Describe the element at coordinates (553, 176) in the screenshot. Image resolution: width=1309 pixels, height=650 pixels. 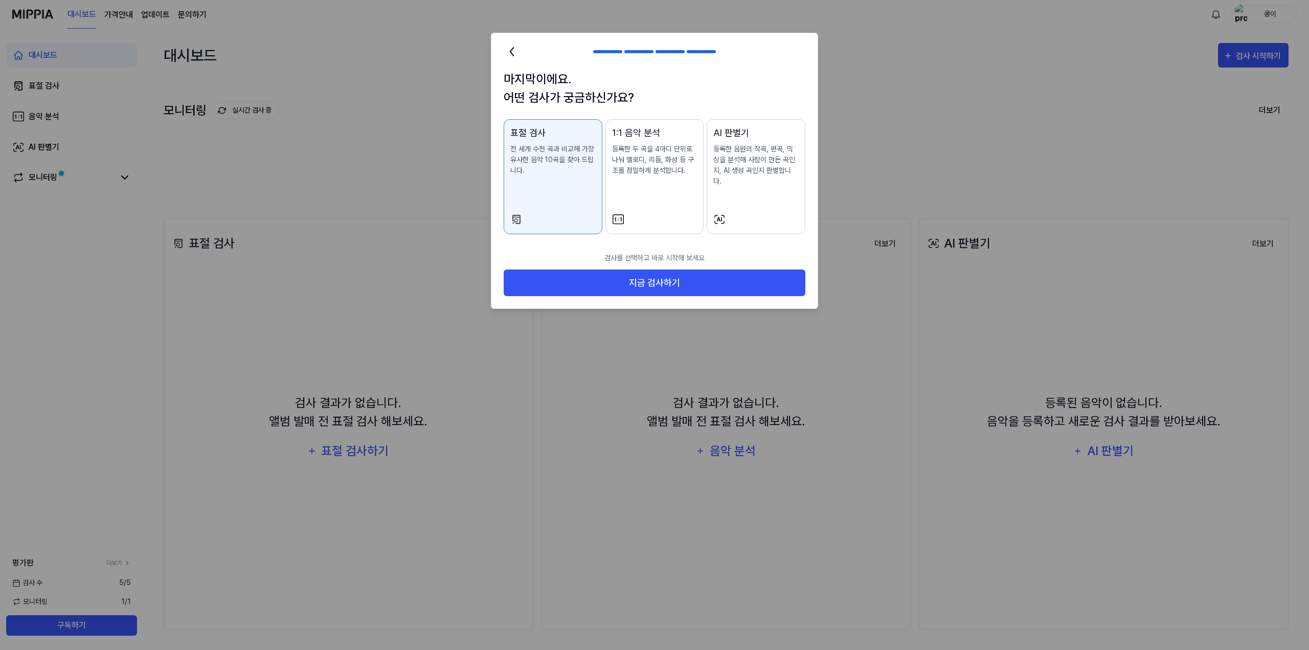
I see `button: 표절 검사전 세계 수천 곡과 비교해 가장 유사한 음악 10곡을 찾아 드립니다.` at that location.